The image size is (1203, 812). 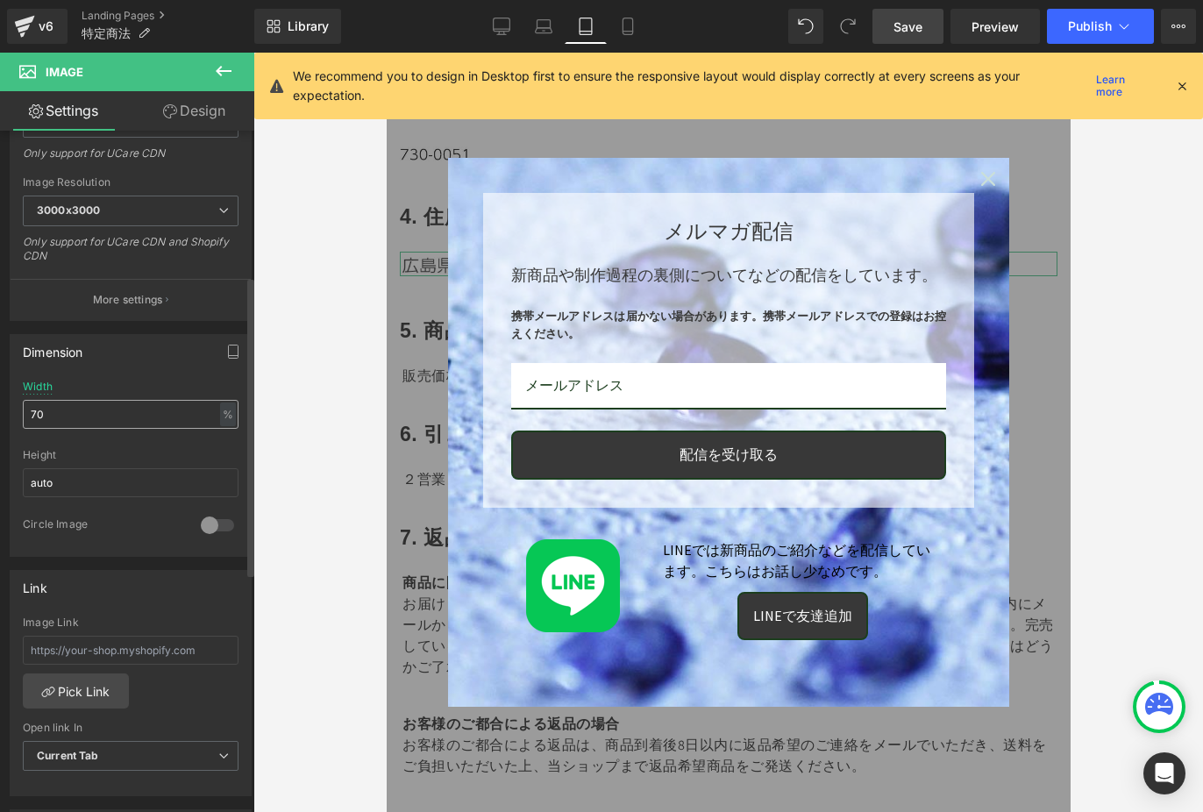 What do you see at coordinates (342, 333) in the screenshot?
I see `input: Email field` at bounding box center [342, 333].